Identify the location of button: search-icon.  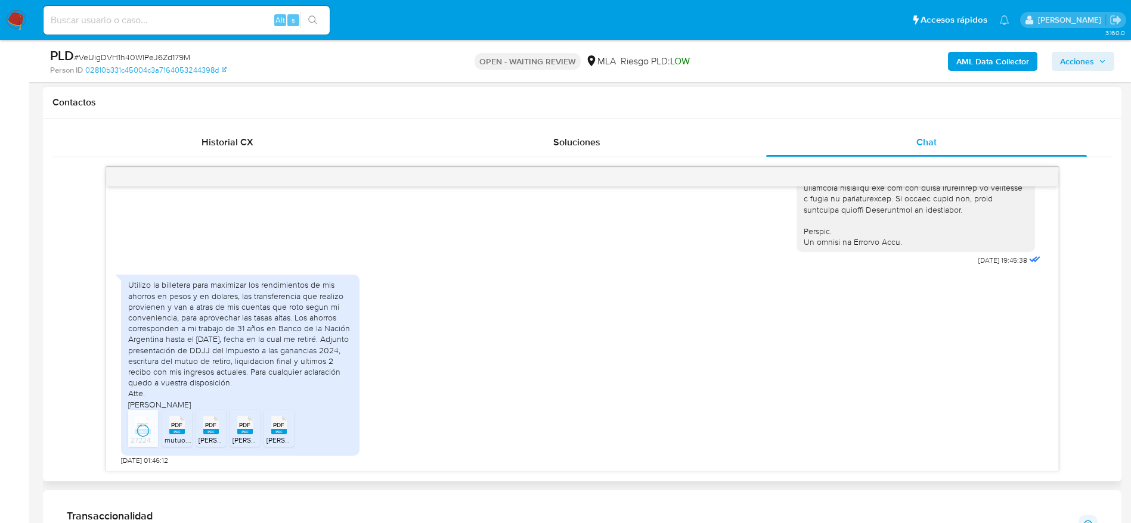
(312, 20).